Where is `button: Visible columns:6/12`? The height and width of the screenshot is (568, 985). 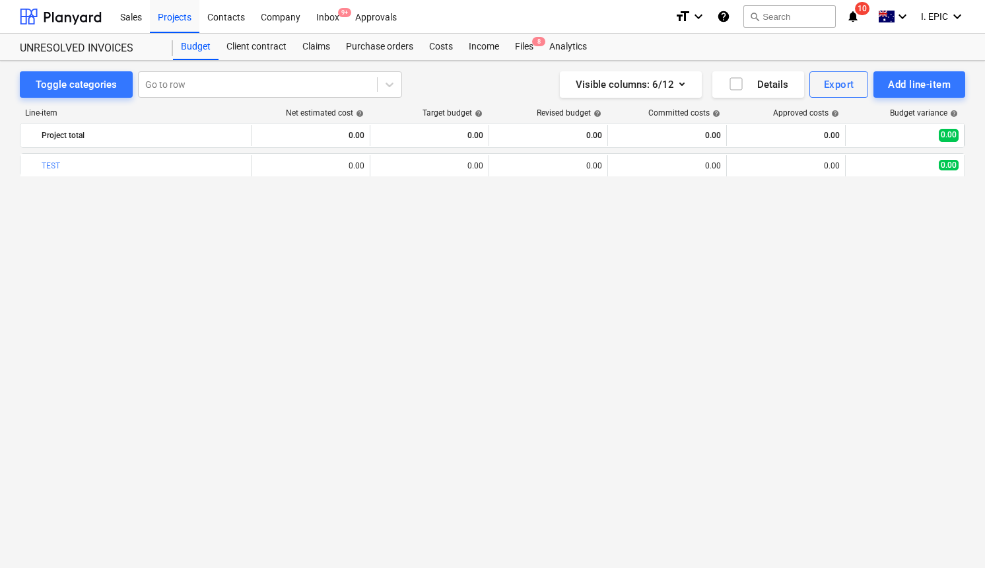 button: Visible columns:6/12 is located at coordinates (631, 85).